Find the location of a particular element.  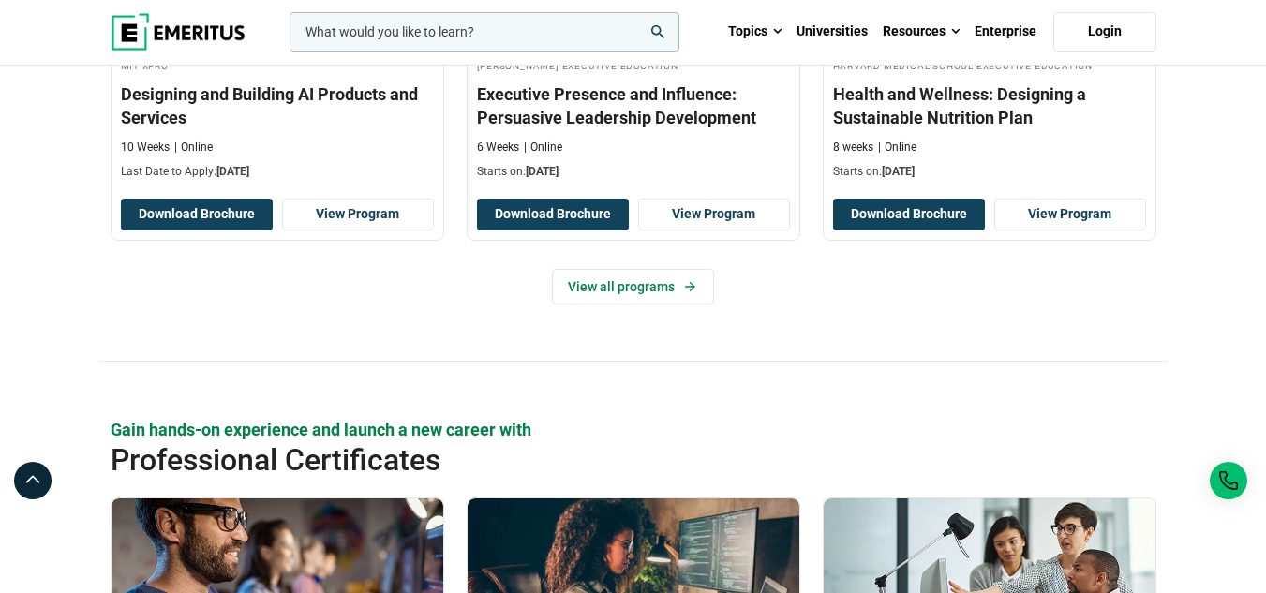

h3: Executive Presence and Influence: Persuasive Leadership Development is located at coordinates (634, 106).